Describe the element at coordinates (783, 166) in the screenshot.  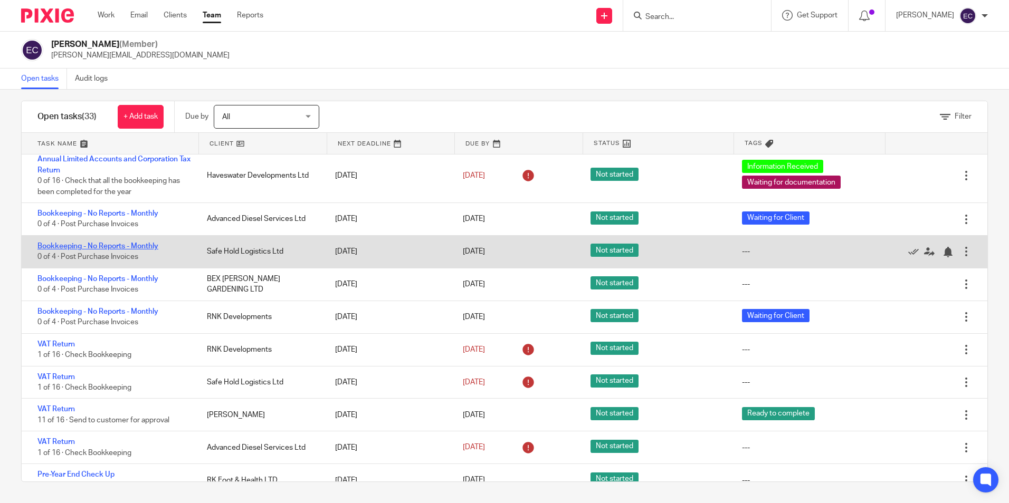
I see `span: Information Received` at that location.